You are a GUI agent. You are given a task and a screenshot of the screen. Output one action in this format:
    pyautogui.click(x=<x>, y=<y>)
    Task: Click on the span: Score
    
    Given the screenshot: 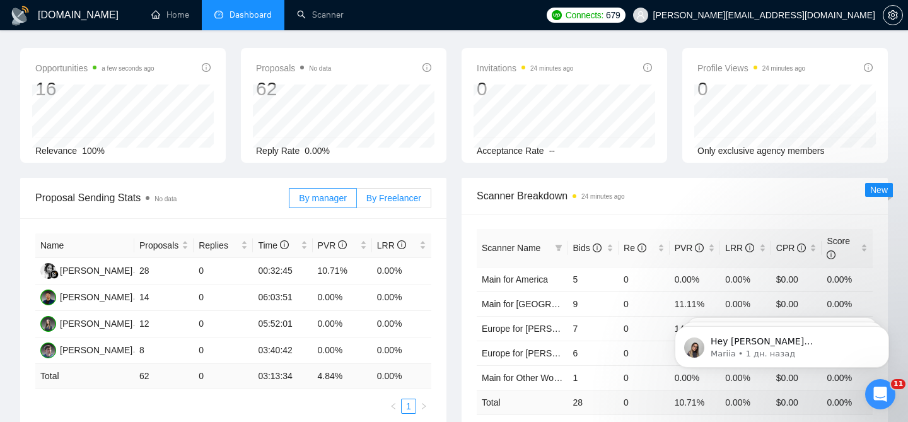 What is the action you would take?
    pyautogui.click(x=838, y=248)
    